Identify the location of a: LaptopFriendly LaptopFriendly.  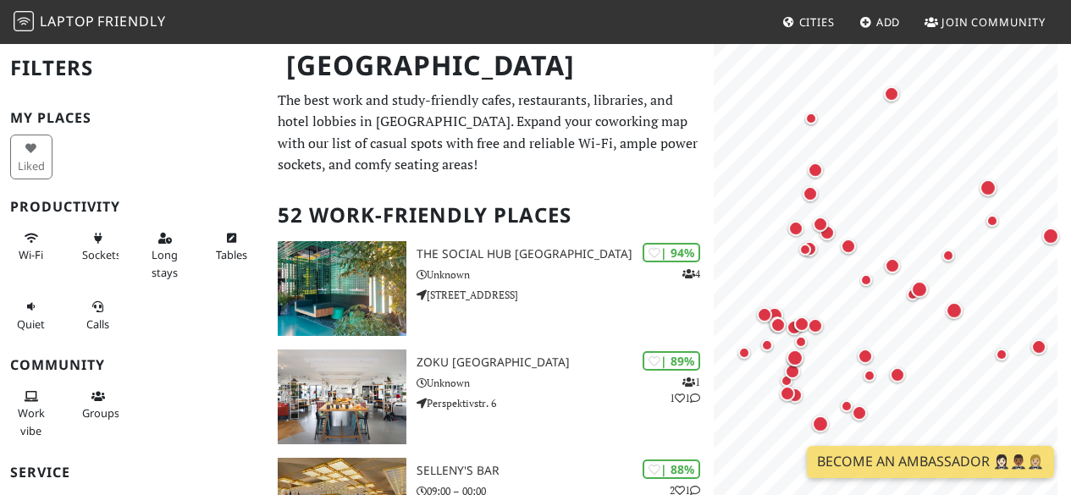
(90, 22).